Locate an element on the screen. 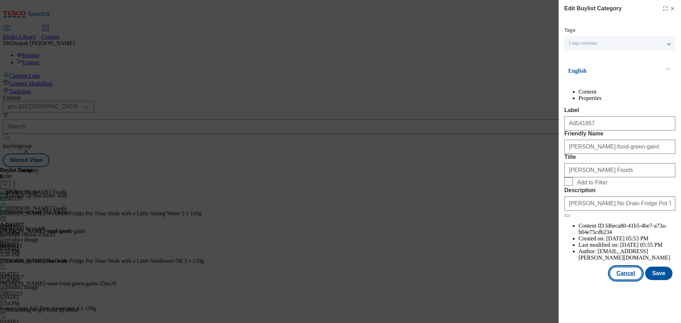 The image size is (681, 323). li: Last modified on: is located at coordinates (627, 245).